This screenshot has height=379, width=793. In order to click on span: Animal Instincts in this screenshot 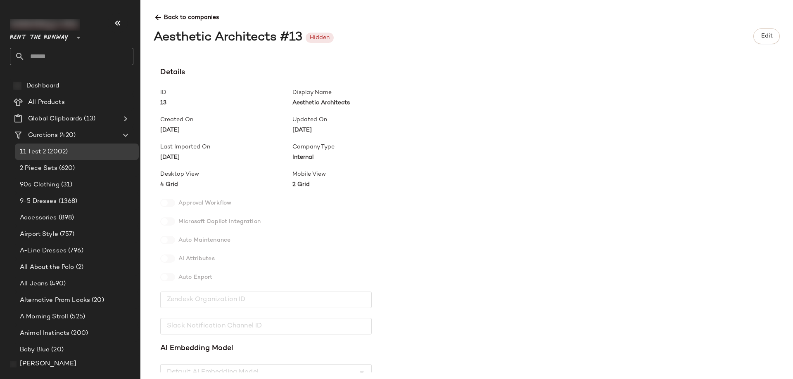, I will do `click(45, 334)`.